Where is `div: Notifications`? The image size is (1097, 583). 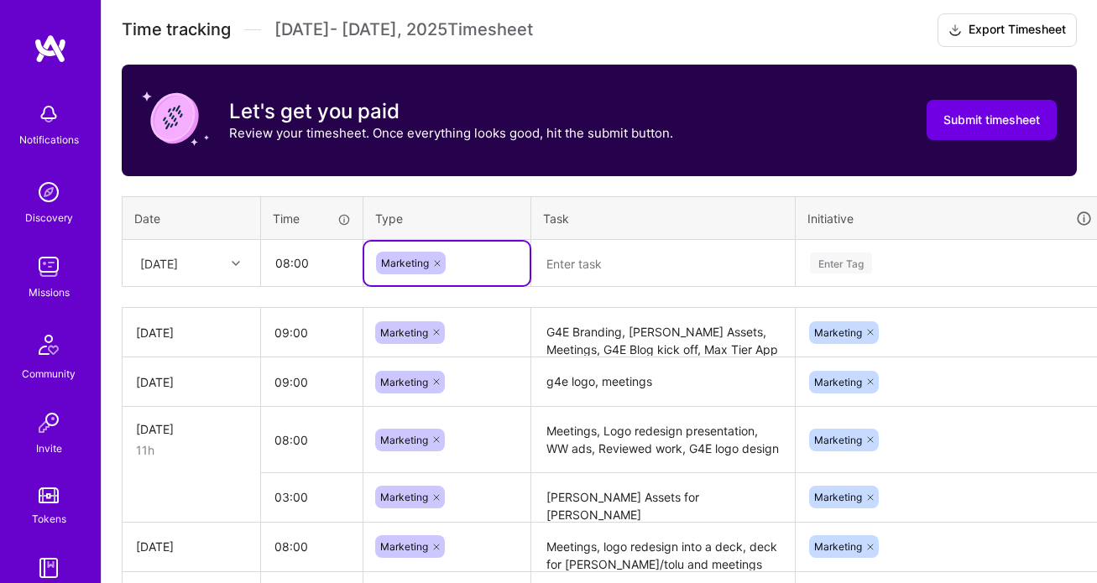 div: Notifications is located at coordinates (49, 139).